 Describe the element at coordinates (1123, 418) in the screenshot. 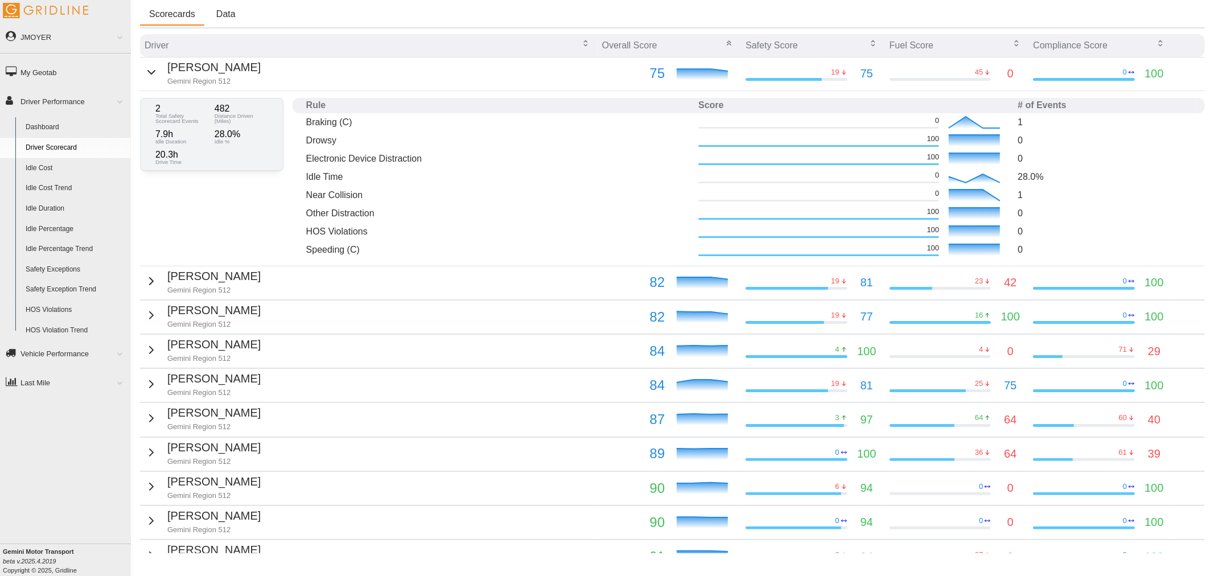

I see `p: 60` at that location.